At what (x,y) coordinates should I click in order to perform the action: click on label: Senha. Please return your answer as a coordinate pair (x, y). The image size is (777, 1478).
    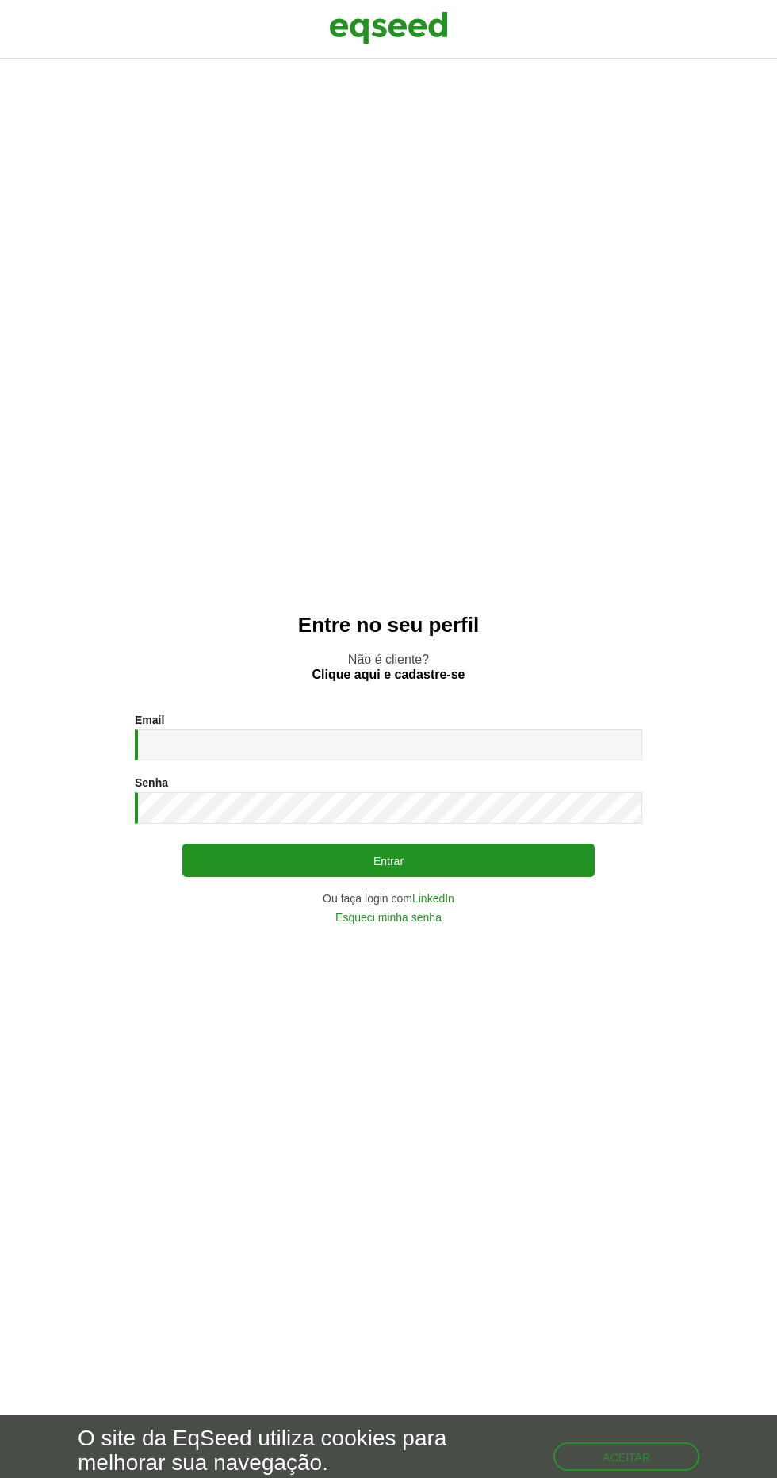
    Looking at the image, I should click on (151, 782).